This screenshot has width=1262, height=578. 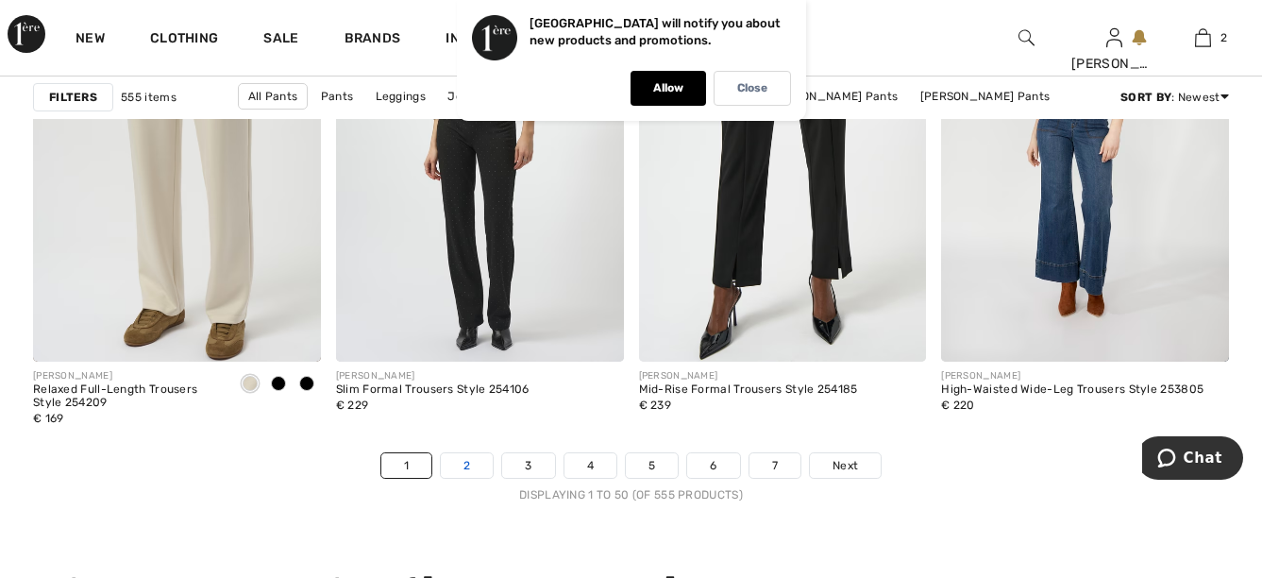 What do you see at coordinates (48, 418) in the screenshot?
I see `span: € 169` at bounding box center [48, 418].